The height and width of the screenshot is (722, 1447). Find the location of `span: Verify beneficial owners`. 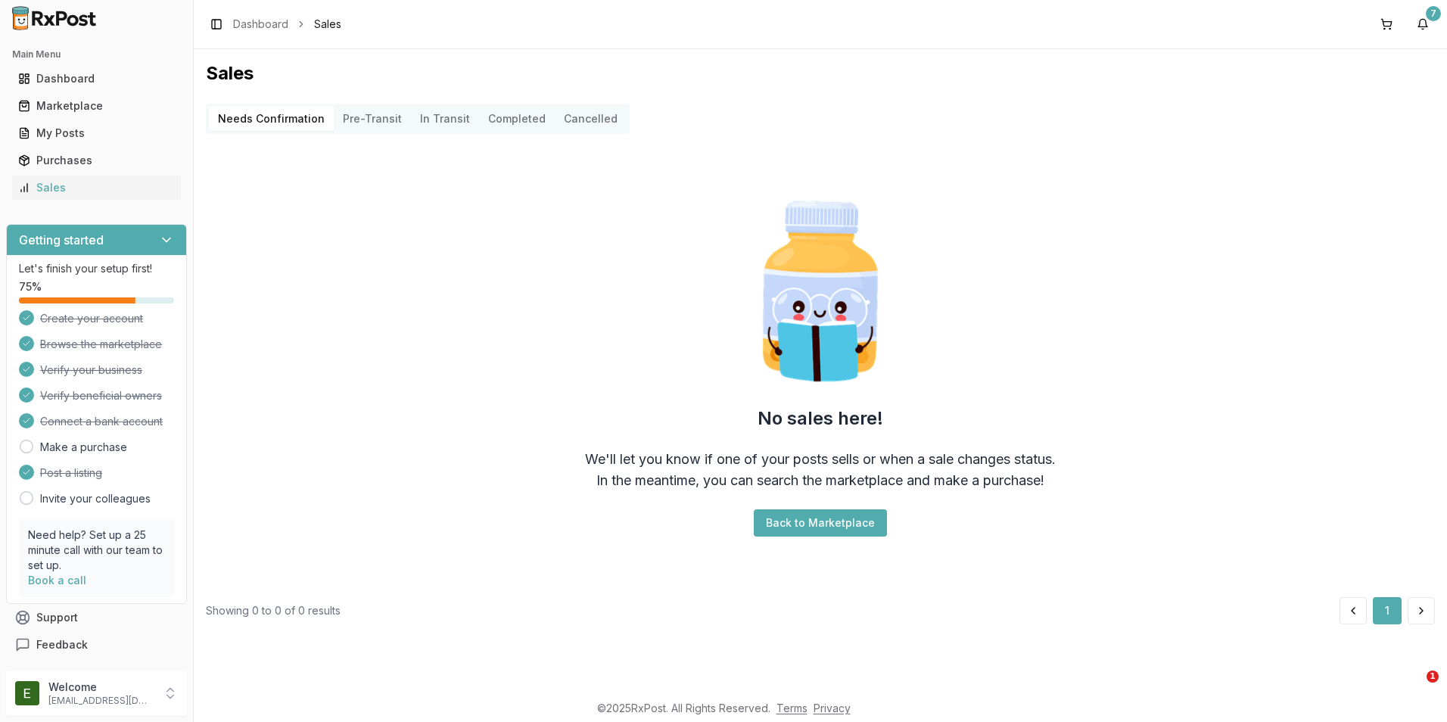

span: Verify beneficial owners is located at coordinates (101, 396).